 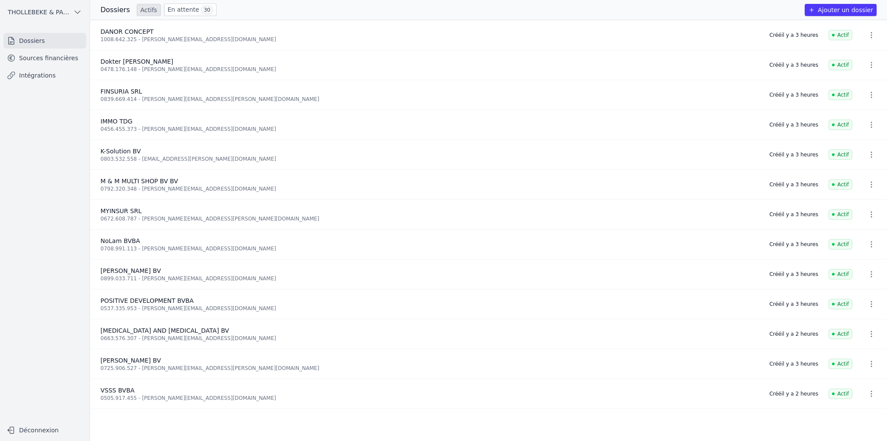 What do you see at coordinates (121, 211) in the screenshot?
I see `span: MYINSUR SRL` at bounding box center [121, 211].